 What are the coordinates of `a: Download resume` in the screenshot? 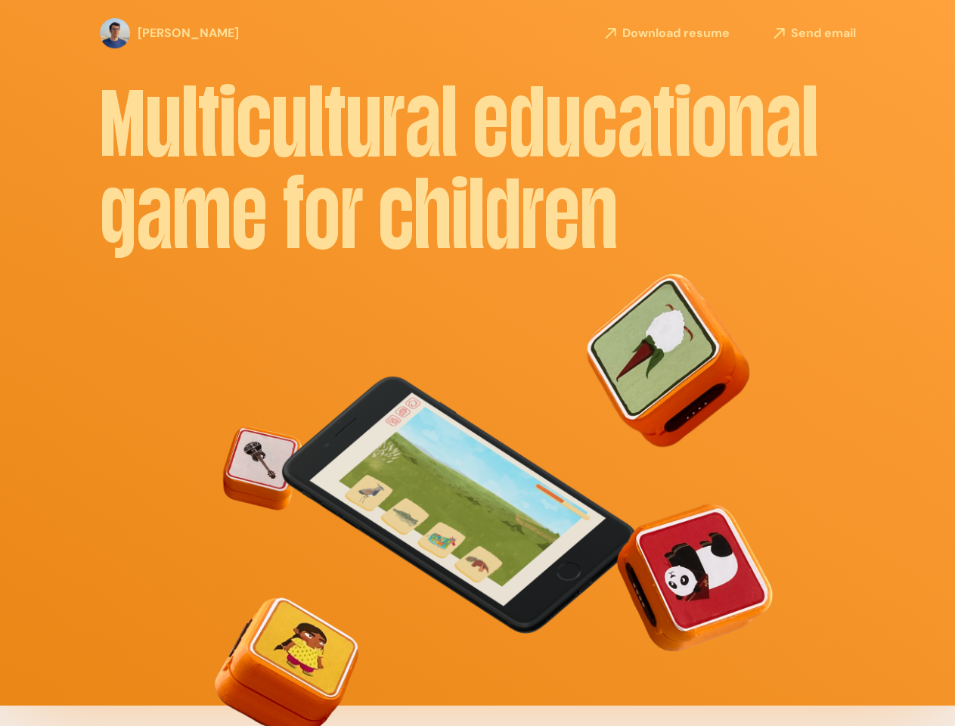 It's located at (664, 33).